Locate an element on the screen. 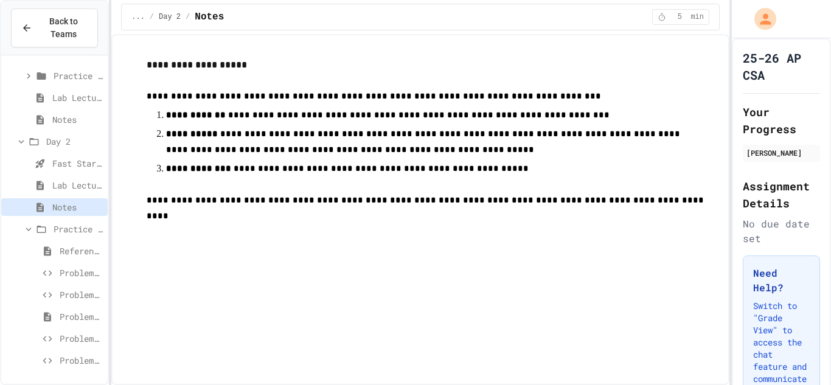 Image resolution: width=831 pixels, height=385 pixels. h1: 25-26 AP CSA is located at coordinates (781, 66).